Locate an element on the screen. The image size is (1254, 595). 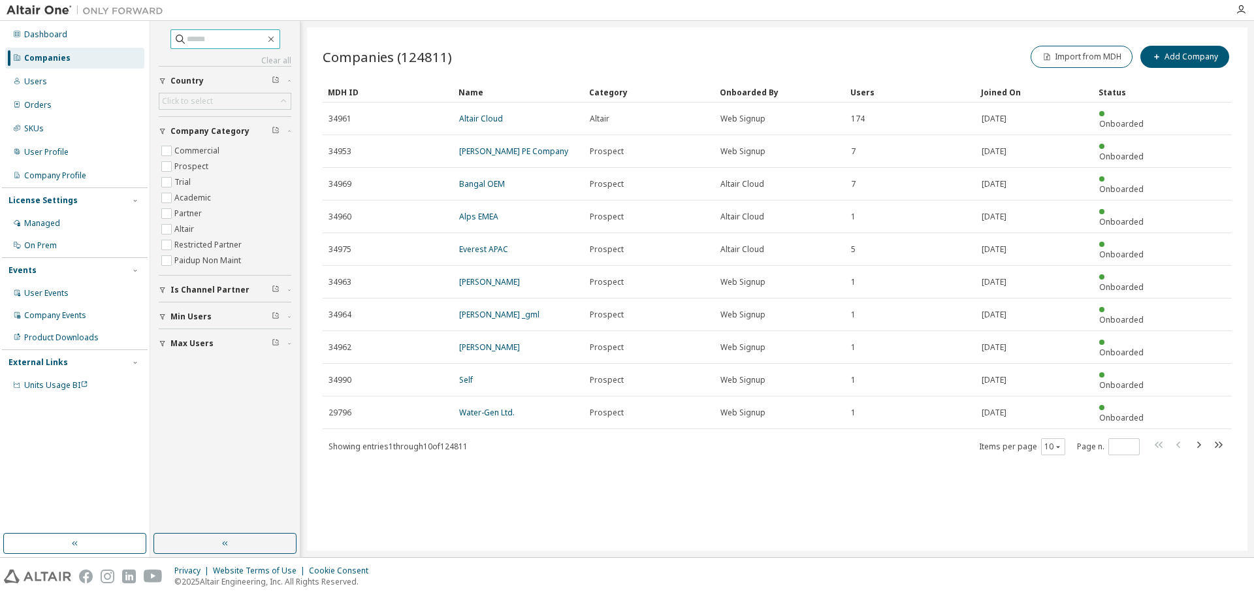
div: Company Events is located at coordinates (55, 315).